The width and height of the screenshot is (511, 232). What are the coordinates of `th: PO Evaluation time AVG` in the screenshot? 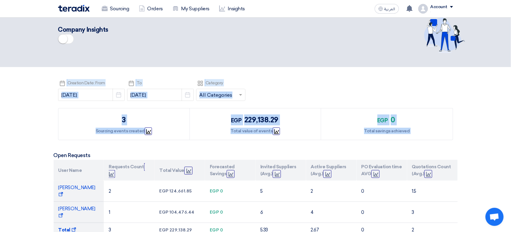 It's located at (382, 170).